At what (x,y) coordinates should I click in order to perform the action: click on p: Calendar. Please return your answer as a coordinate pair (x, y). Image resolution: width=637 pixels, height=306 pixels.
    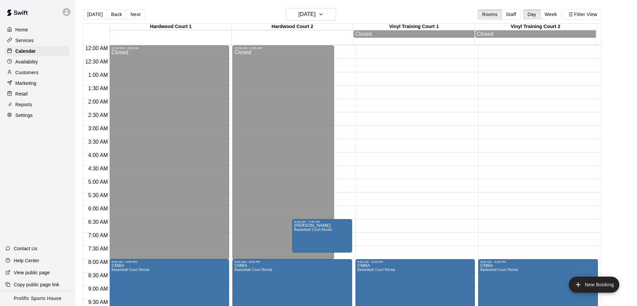
    Looking at the image, I should click on (25, 51).